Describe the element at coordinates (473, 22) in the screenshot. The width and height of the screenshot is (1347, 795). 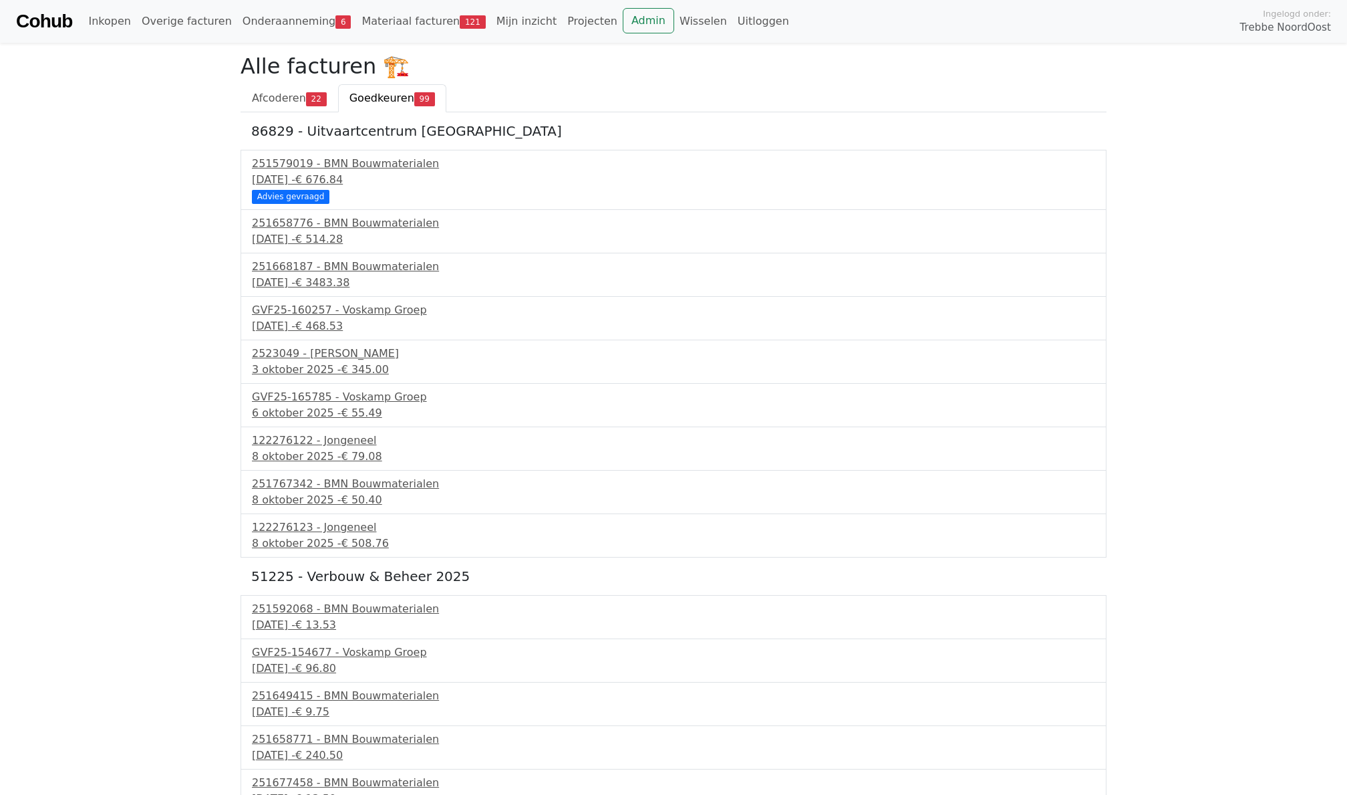
I see `span: 121` at that location.